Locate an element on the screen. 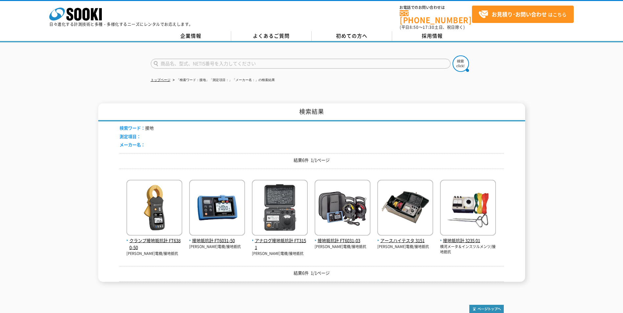  a: 接地抵抗計 FT6031-03 is located at coordinates (343, 237).